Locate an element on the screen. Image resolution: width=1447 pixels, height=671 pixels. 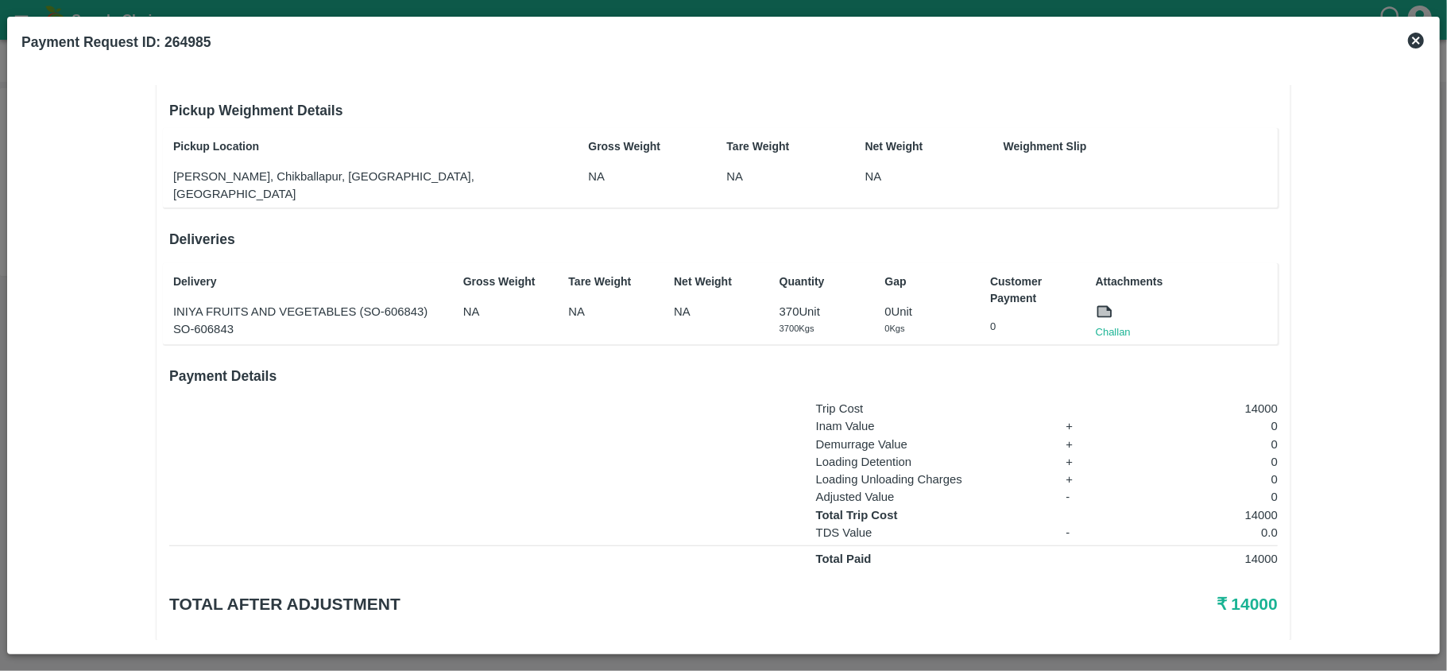
p: Weighment Slip is located at coordinates (1139, 146).